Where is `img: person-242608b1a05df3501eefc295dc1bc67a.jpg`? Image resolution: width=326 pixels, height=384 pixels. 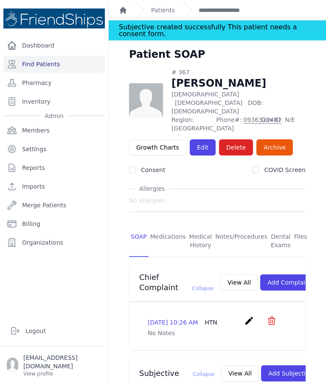
img: person-242608b1a05df3501eefc295dc1bc67a.jpg is located at coordinates (146, 100).